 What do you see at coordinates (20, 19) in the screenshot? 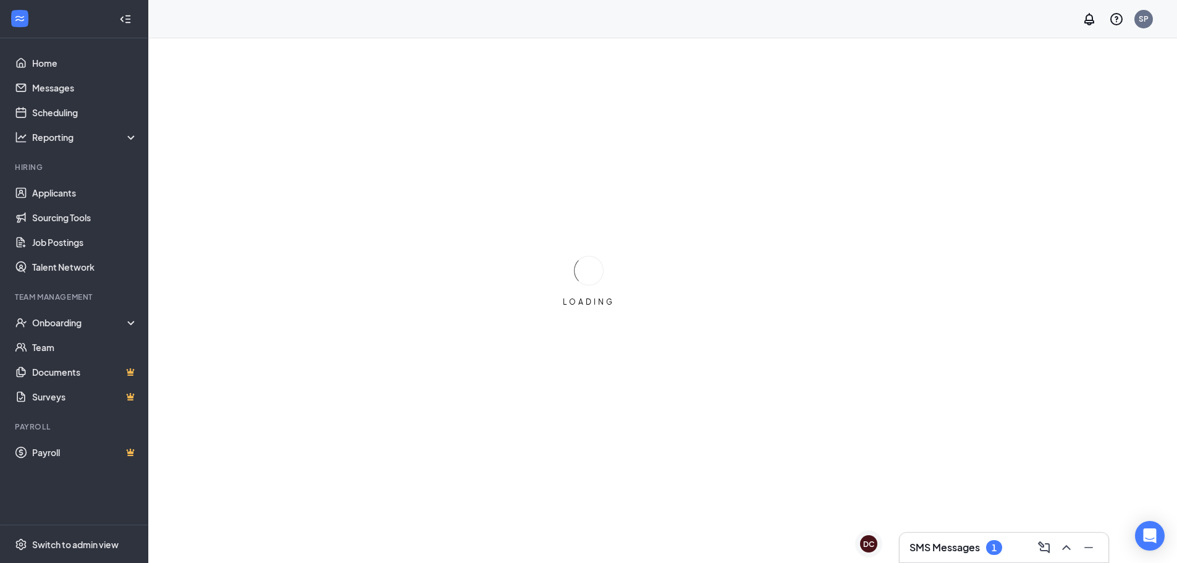
I see `svg: WorkstreamLogo` at bounding box center [20, 19].